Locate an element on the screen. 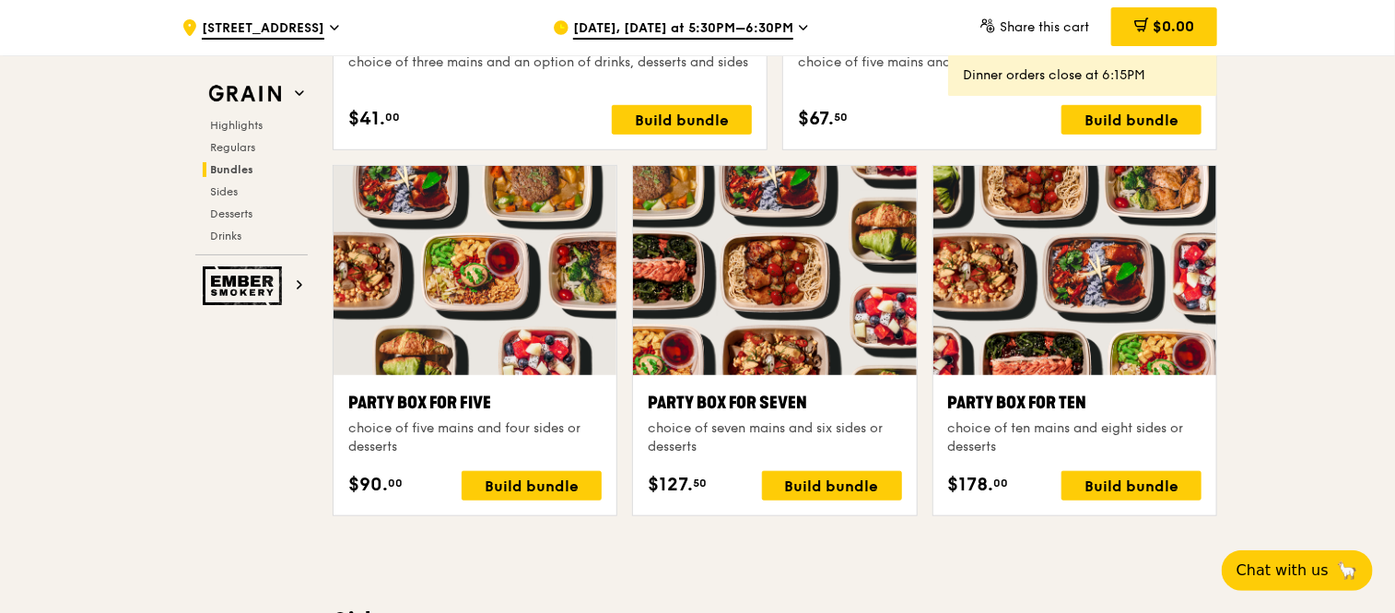  div: choice of ten mains and eight sides or desserts is located at coordinates (1075, 438).